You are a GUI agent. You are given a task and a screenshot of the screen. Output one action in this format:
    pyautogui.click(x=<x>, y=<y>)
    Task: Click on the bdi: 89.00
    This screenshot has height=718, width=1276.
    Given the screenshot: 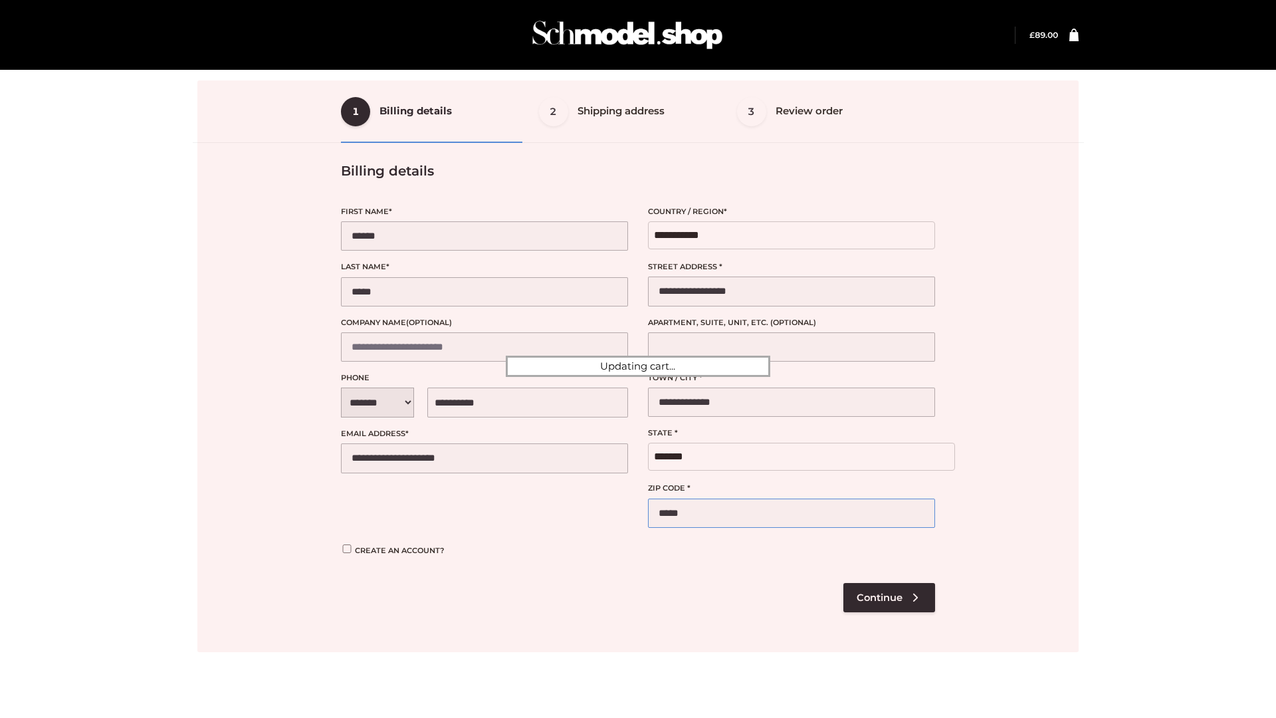 What is the action you would take?
    pyautogui.click(x=1044, y=35)
    